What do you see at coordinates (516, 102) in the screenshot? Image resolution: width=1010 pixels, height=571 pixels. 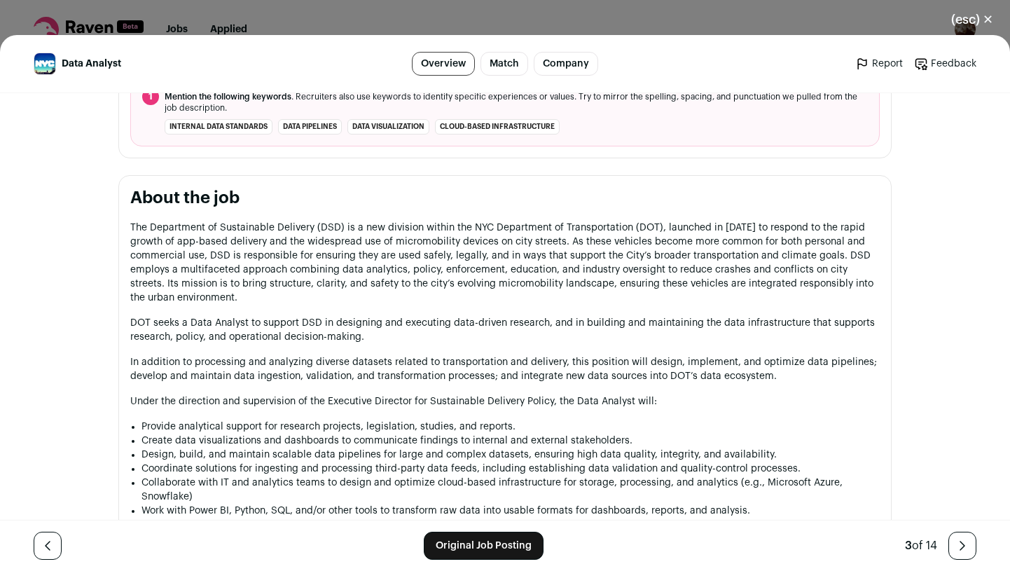 I see `span: . Recruiters also use keywords to identify specific experiences or values. Try to mirror the spel...` at bounding box center [516, 102].